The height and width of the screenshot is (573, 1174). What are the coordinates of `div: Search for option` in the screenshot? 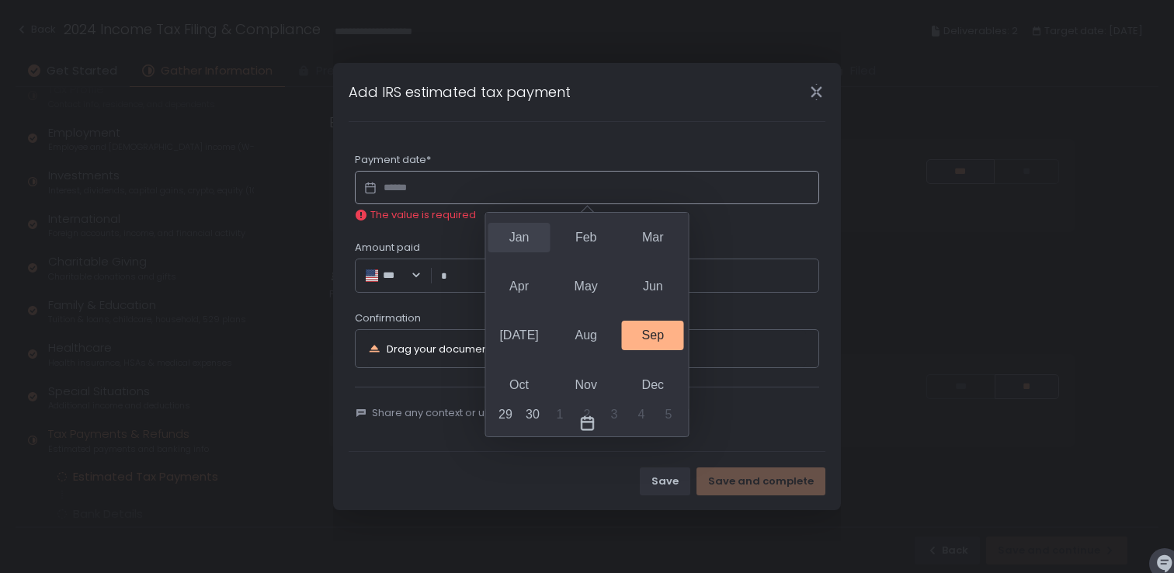 It's located at (393, 276).